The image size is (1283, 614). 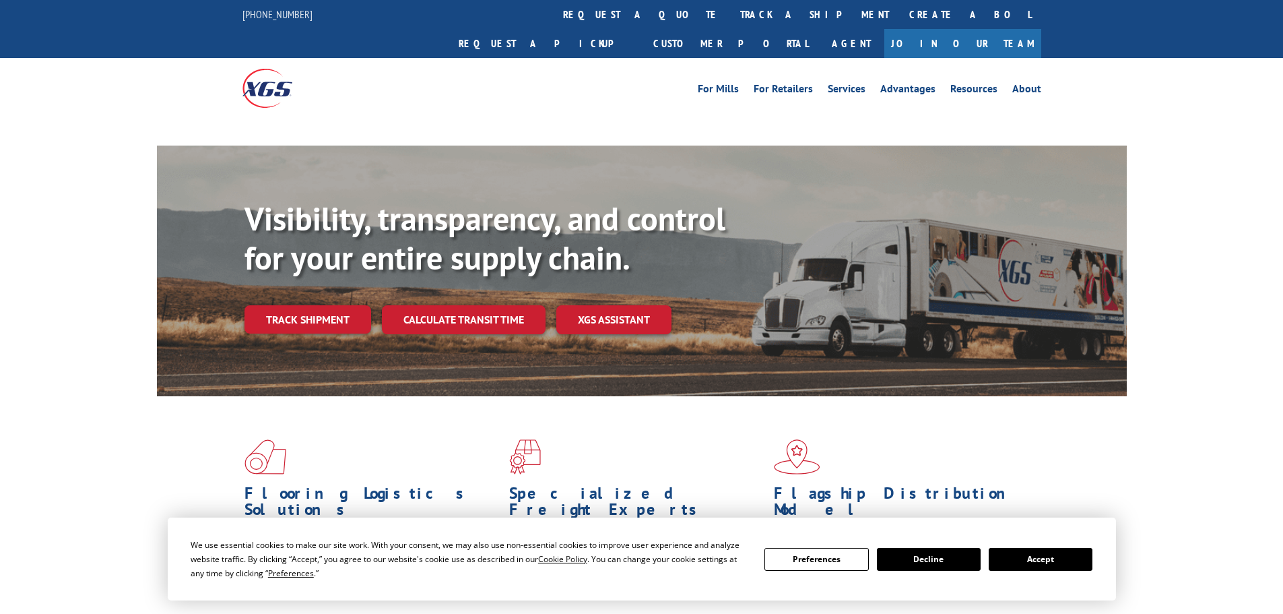 I want to click on div: Cookie Consent Prompt, so click(x=642, y=558).